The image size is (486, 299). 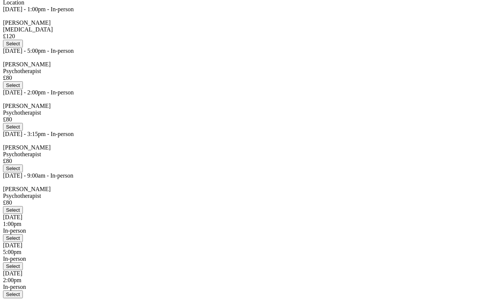 I want to click on div: 5:00pm, so click(x=243, y=252).